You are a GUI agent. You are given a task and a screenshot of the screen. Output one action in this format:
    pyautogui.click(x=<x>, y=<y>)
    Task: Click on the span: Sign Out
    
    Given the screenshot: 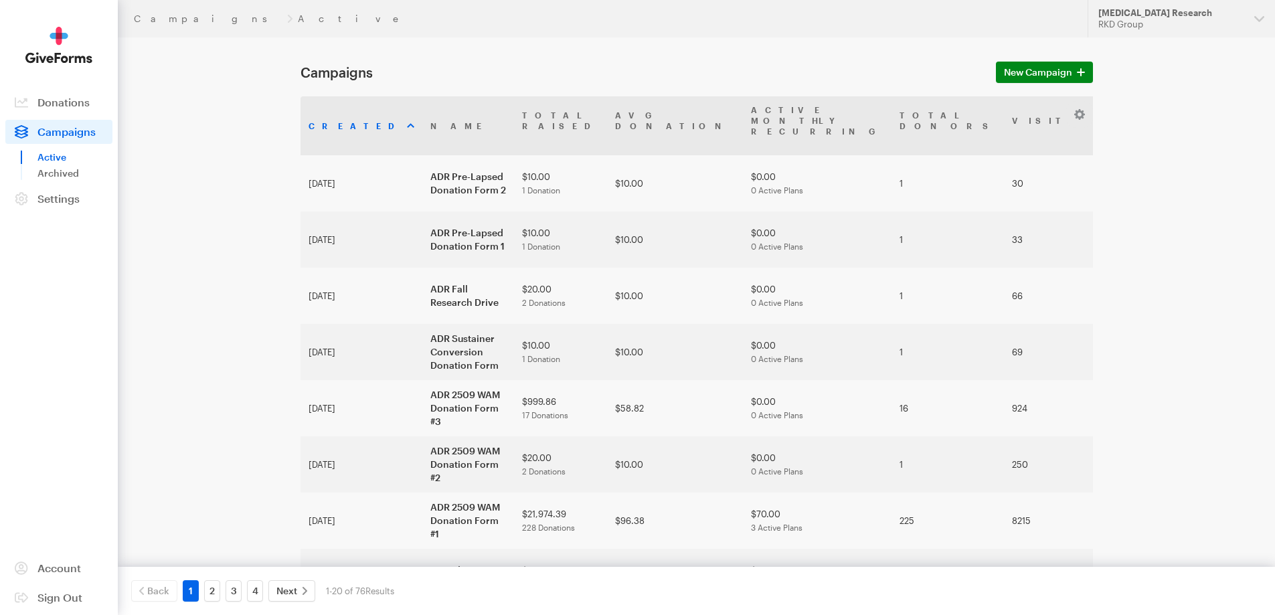 What is the action you would take?
    pyautogui.click(x=60, y=597)
    